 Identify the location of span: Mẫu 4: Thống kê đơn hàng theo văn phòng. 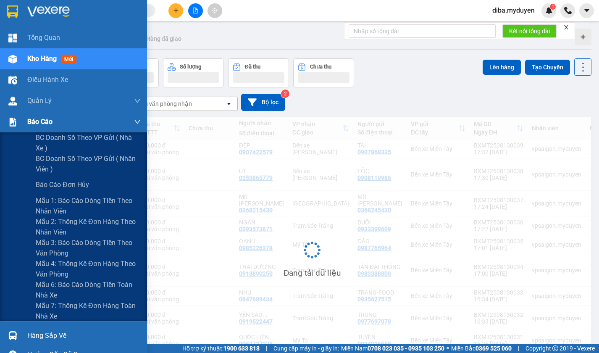
(88, 269).